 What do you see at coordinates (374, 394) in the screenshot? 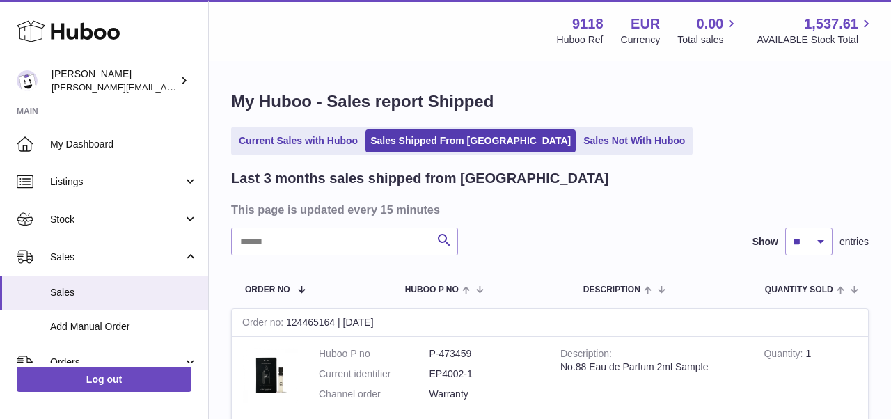
I see `dt: Channel order` at bounding box center [374, 394].